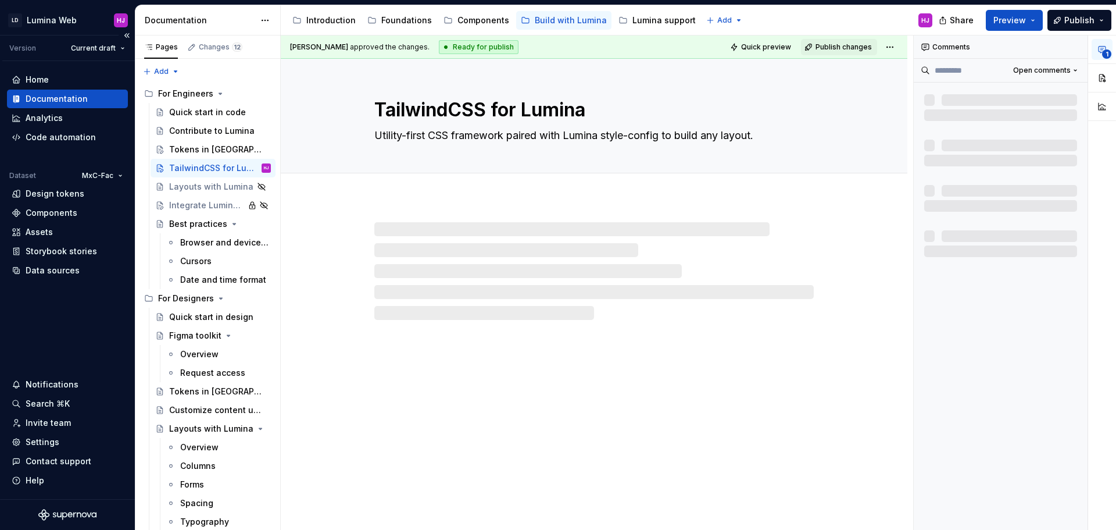  Describe the element at coordinates (211, 317) in the screenshot. I see `div: Quick start in design` at that location.